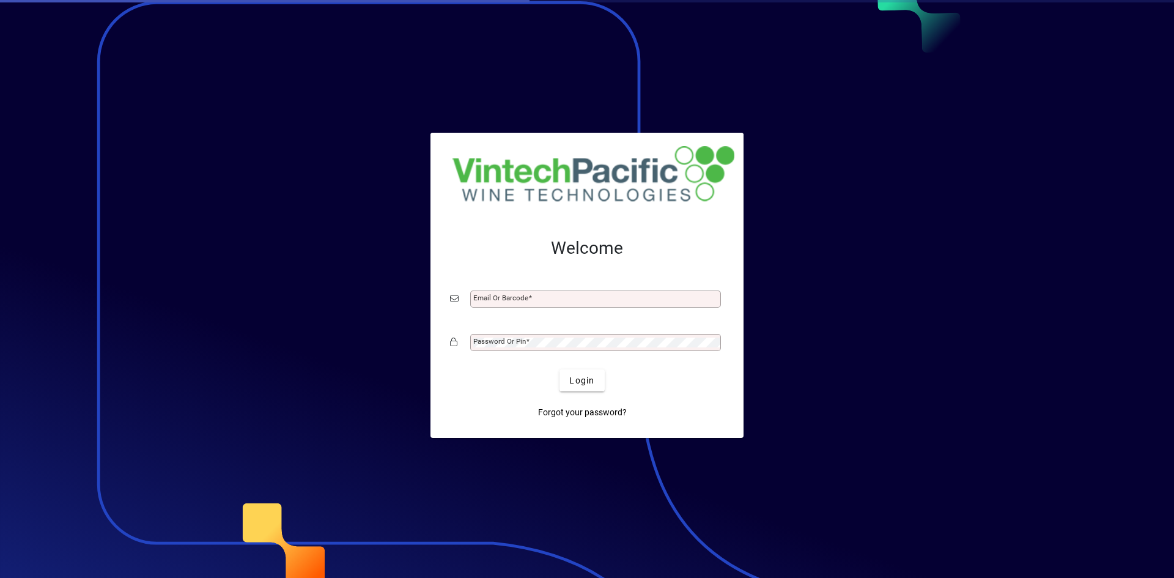 The width and height of the screenshot is (1174, 578). What do you see at coordinates (581, 380) in the screenshot?
I see `span: Login` at bounding box center [581, 380].